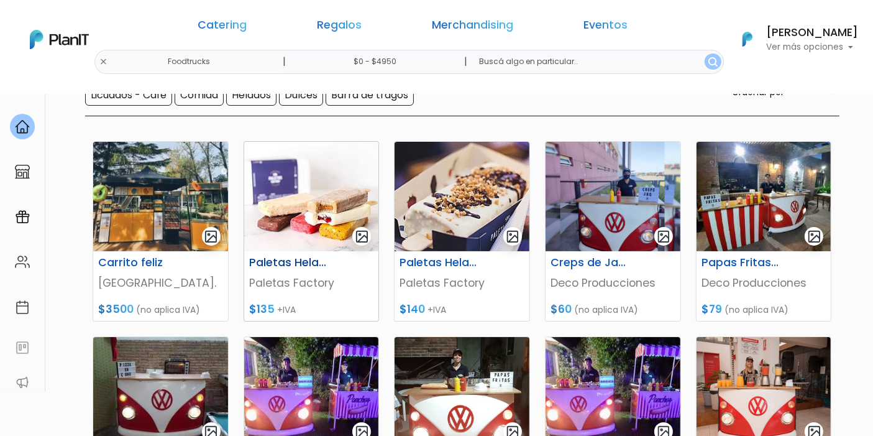  What do you see at coordinates (22, 172) in the screenshot?
I see `img: marketplace-4ceaa7011d94191e9ded77b95e3339b90024bf715f7c57f8cf31f2d8c509eaba.svg` at bounding box center [22, 172].